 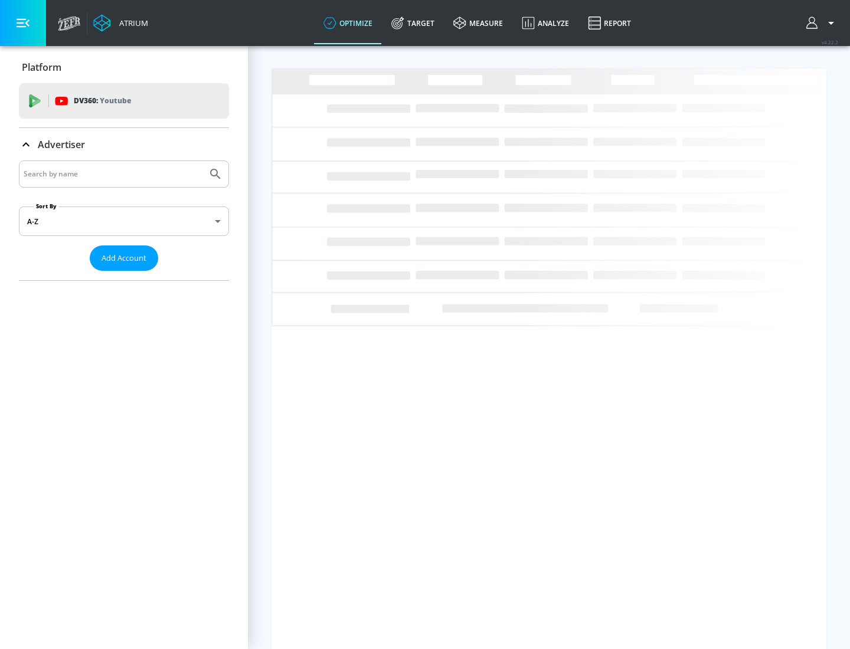 I want to click on div: A-Z, so click(x=124, y=221).